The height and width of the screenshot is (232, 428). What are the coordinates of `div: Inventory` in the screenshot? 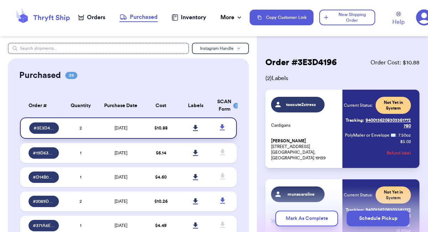 It's located at (189, 17).